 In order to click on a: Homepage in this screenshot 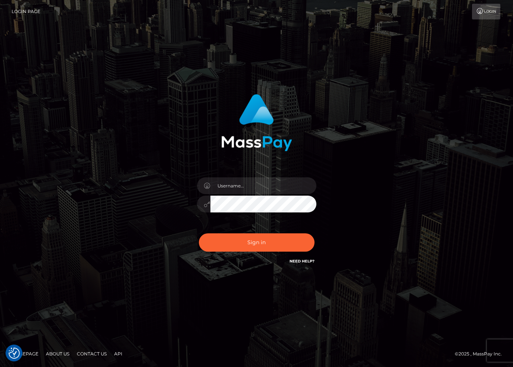, I will do `click(25, 354)`.